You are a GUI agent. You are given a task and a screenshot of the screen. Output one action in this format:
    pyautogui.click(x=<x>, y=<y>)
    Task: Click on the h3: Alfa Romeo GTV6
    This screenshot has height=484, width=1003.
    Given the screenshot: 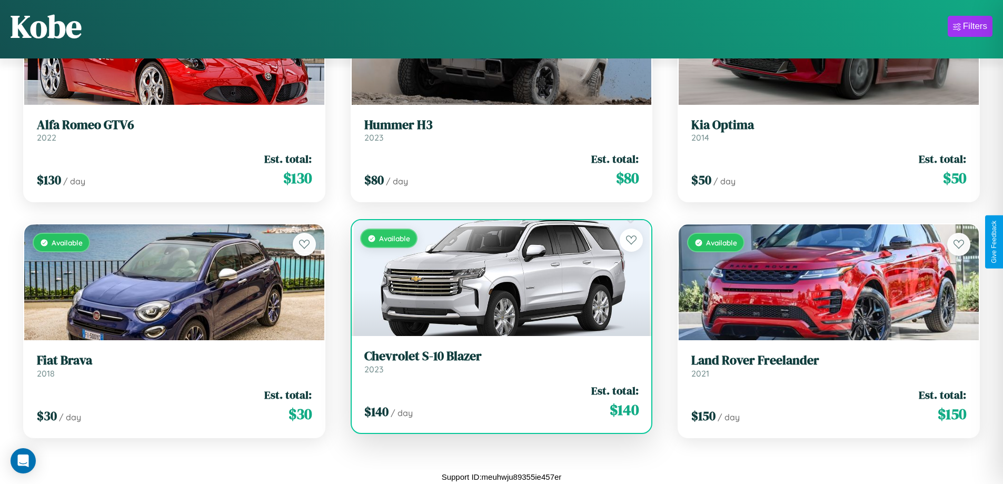 What is the action you would take?
    pyautogui.click(x=174, y=125)
    